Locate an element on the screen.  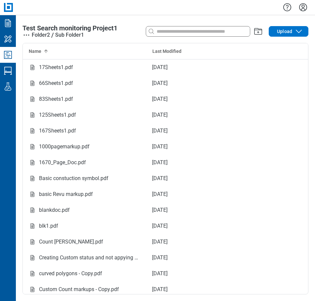
div: Folder2 is located at coordinates (41, 35).